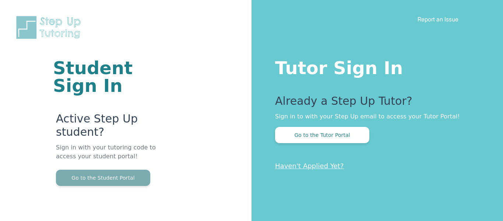  I want to click on button: Go to the Student Portal, so click(103, 178).